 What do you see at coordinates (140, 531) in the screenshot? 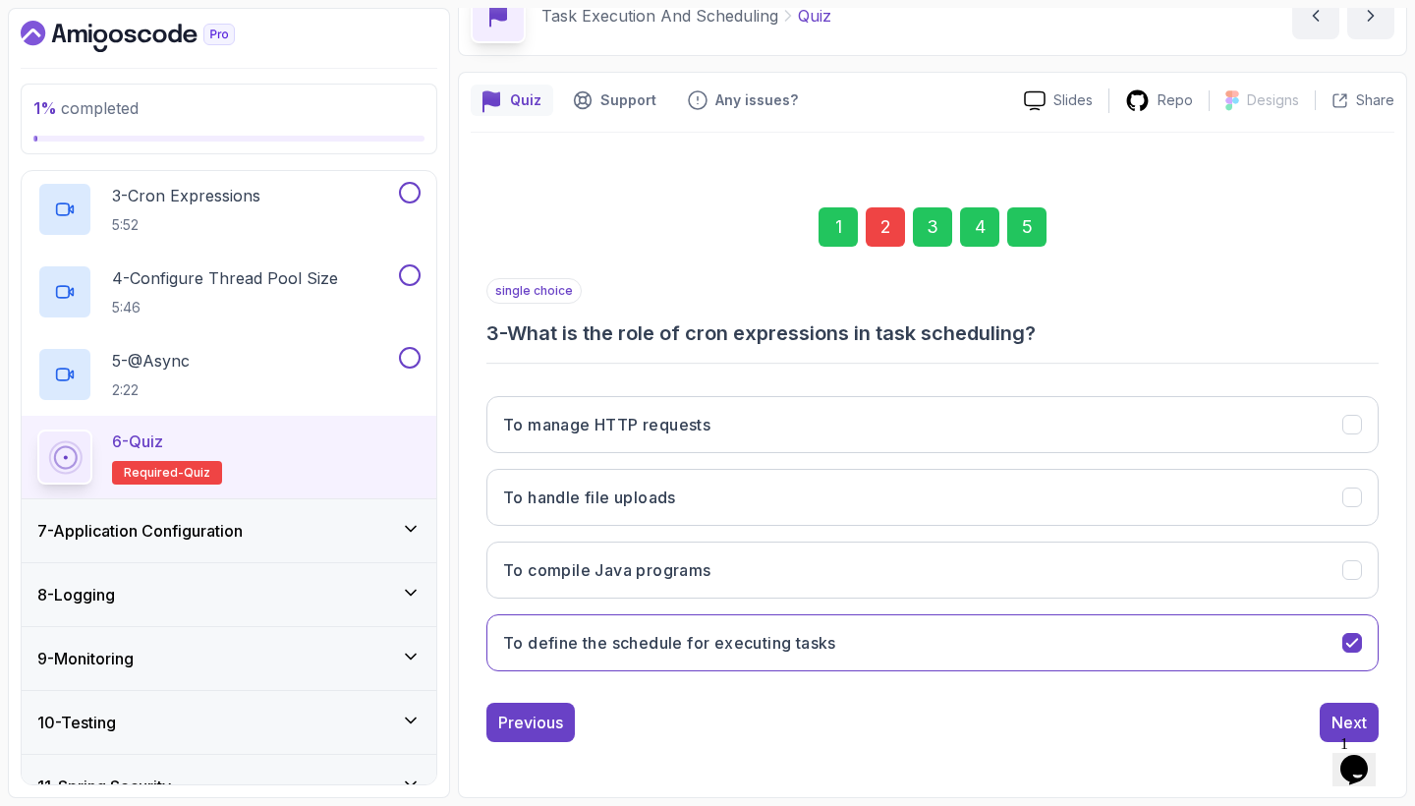
I see `h3: 7 - Application Configuration` at bounding box center [140, 531].